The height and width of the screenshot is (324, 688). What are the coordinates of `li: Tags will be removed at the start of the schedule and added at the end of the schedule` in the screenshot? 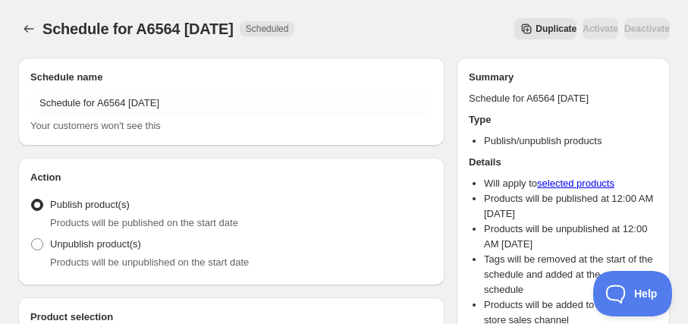 It's located at (571, 275).